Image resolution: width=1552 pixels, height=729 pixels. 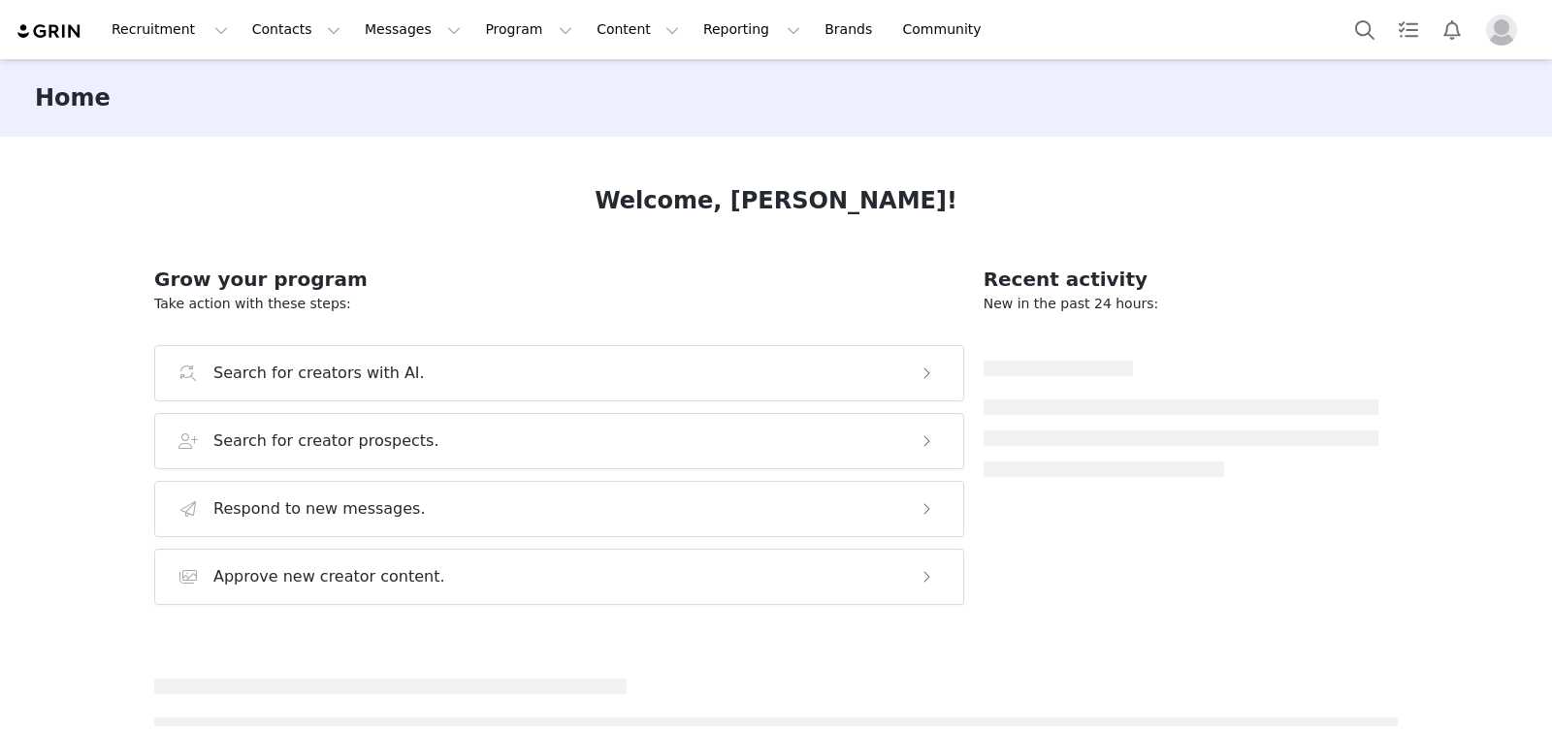 I want to click on button: Content, so click(x=637, y=29).